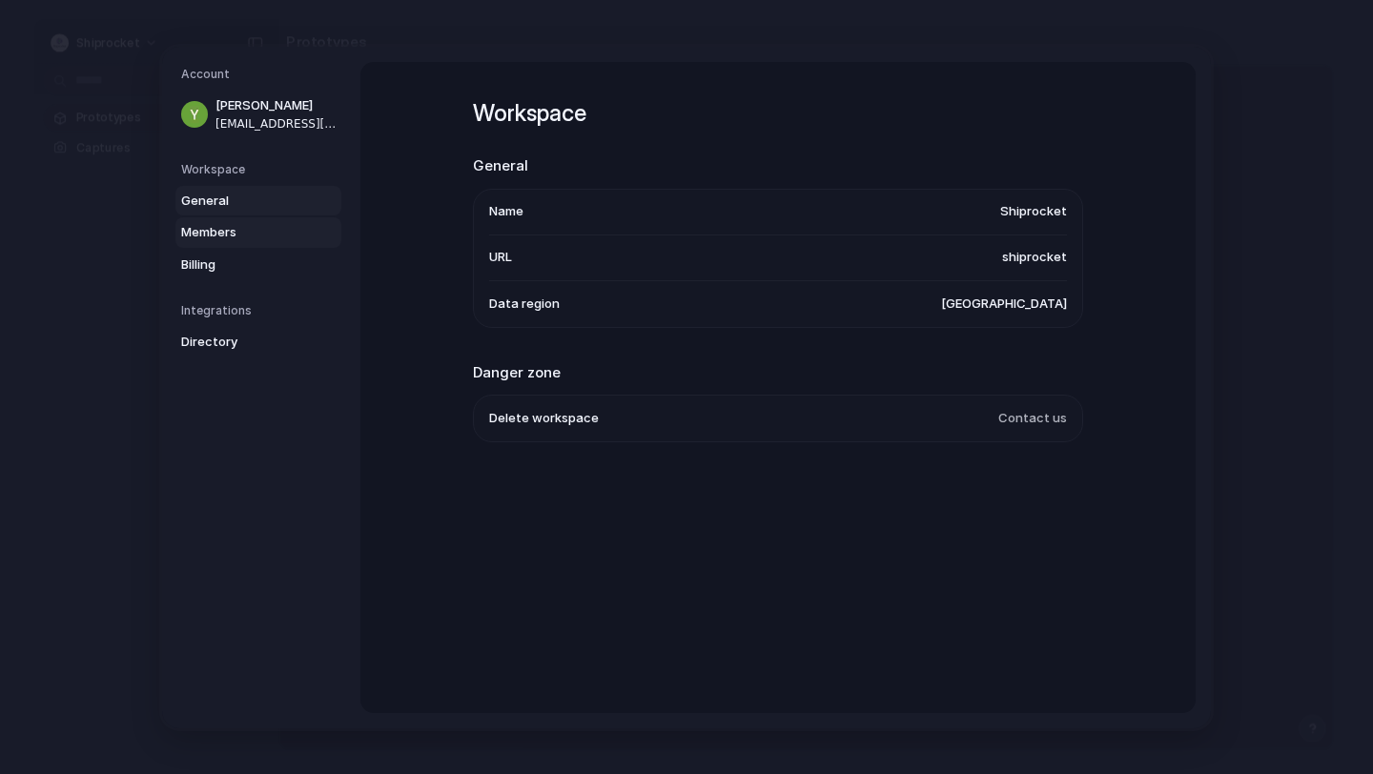 The image size is (1373, 774). I want to click on span: shiprocket, so click(1034, 257).